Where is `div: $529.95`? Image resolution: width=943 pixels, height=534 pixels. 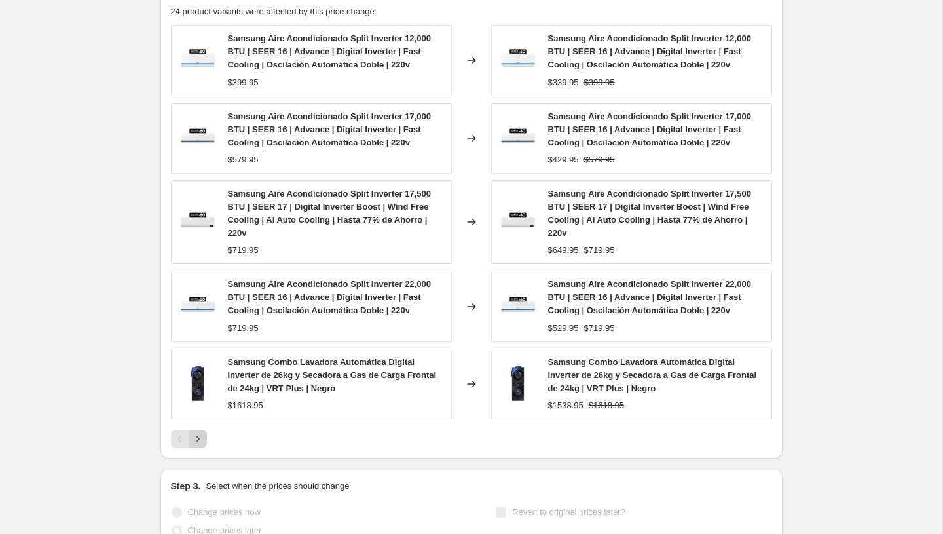 div: $529.95 is located at coordinates (563, 328).